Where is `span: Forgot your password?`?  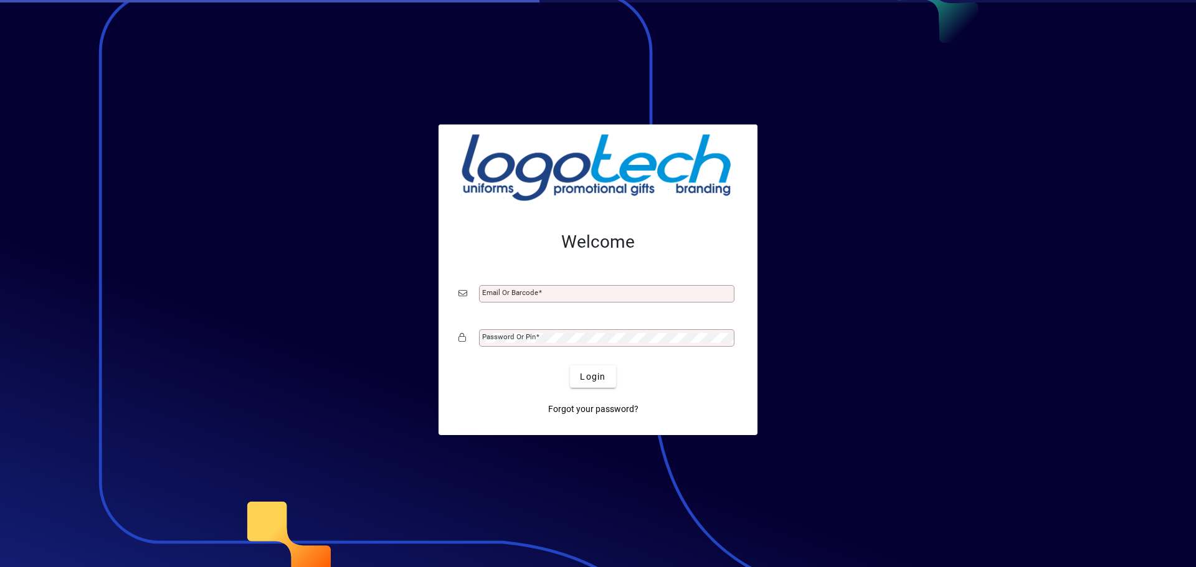 span: Forgot your password? is located at coordinates (593, 409).